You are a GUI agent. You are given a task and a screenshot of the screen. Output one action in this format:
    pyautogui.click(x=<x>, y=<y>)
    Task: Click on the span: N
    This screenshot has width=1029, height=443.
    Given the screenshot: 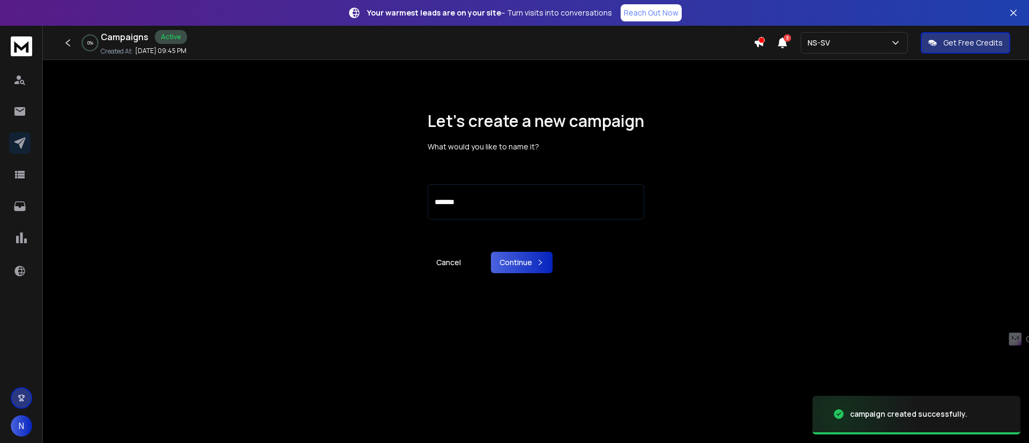 What is the action you would take?
    pyautogui.click(x=21, y=426)
    